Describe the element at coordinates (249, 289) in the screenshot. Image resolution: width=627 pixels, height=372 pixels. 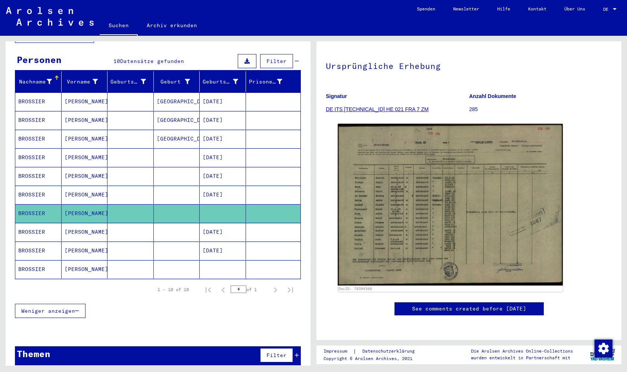
I see `div: of 1` at that location.